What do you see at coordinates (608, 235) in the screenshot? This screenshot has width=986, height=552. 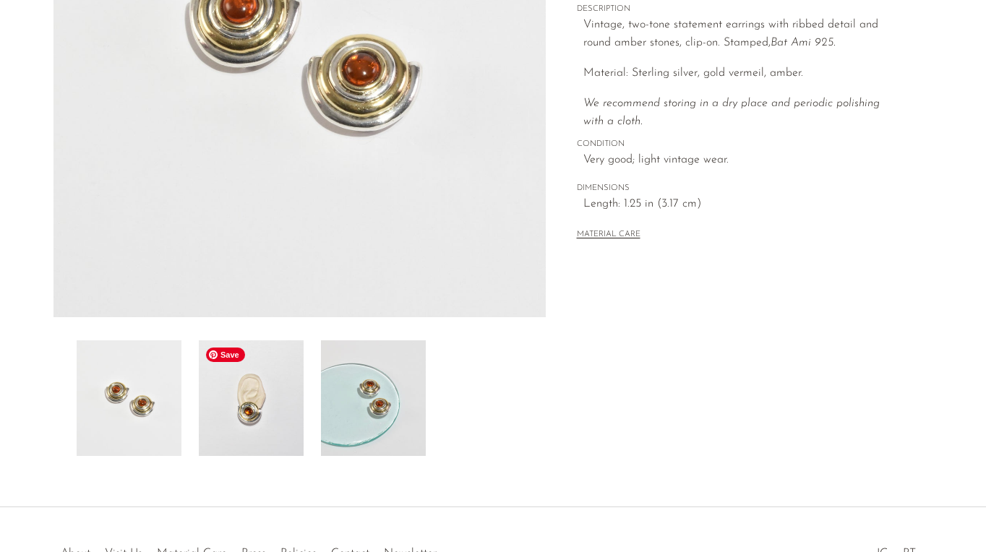 I see `button: MATERIAL CARE` at bounding box center [608, 235].